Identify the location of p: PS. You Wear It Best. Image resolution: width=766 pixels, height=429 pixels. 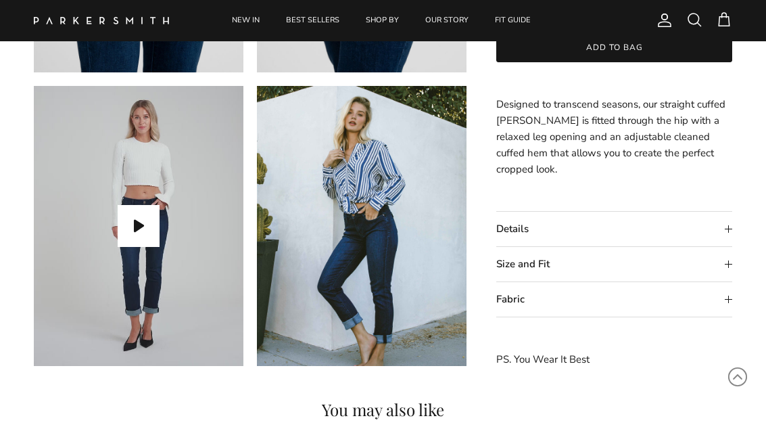
(614, 359).